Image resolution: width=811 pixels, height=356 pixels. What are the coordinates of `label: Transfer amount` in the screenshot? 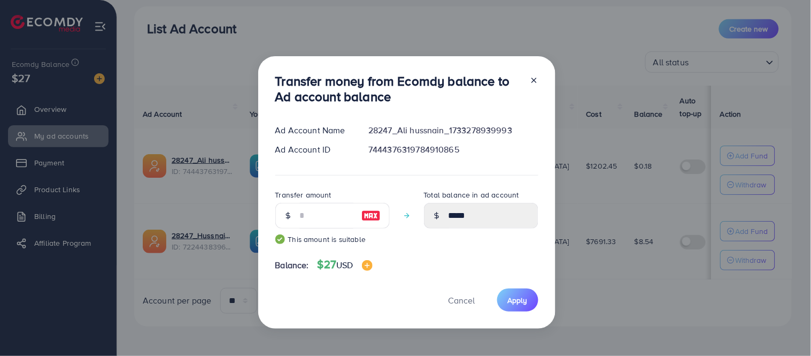 It's located at (303, 195).